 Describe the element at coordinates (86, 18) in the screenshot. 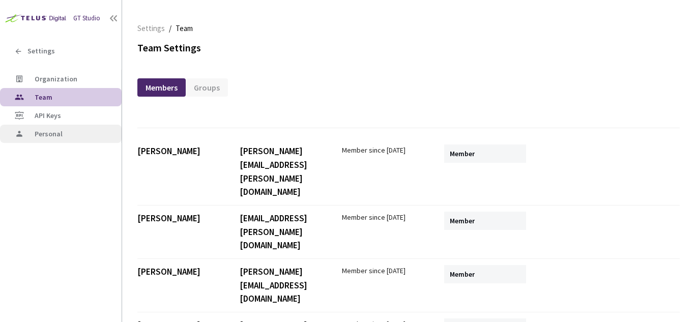

I see `div: GT Studio` at that location.